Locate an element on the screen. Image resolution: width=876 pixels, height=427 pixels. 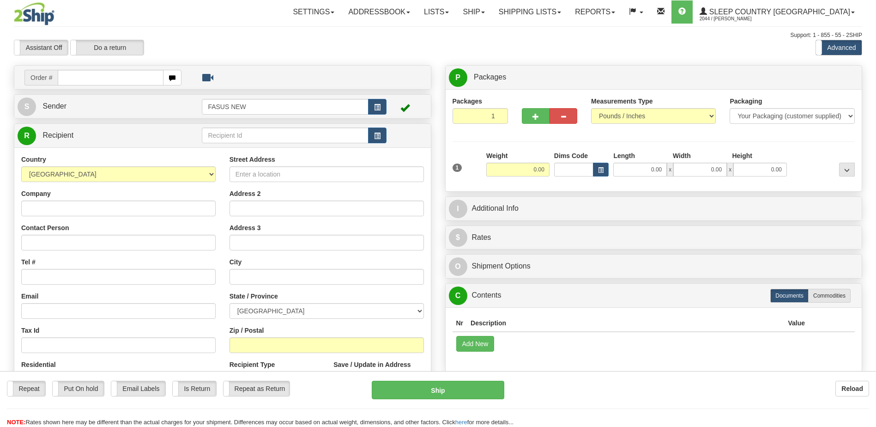
span: 1 is located at coordinates (457, 168).